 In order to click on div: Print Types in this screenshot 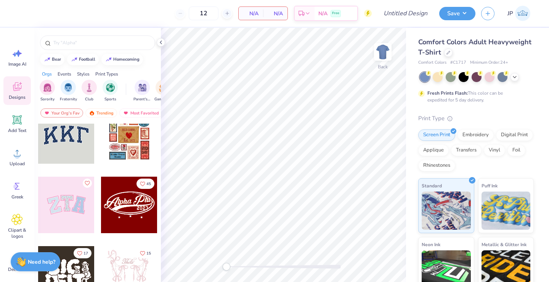, I will do `click(107, 74)`.